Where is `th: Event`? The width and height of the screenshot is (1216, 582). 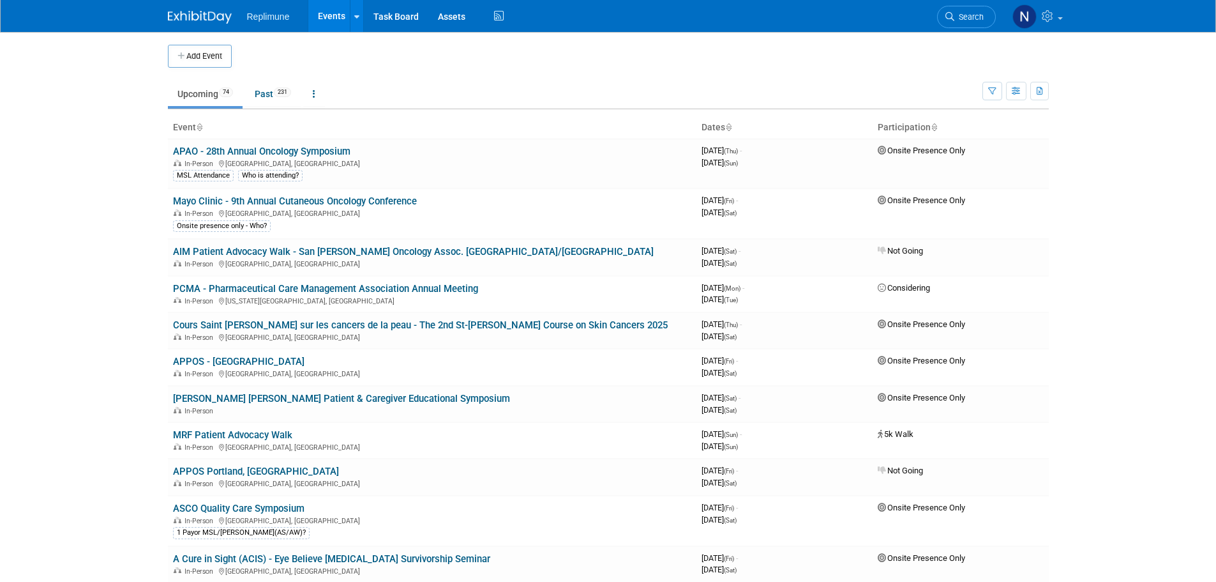
th: Event is located at coordinates (432, 128).